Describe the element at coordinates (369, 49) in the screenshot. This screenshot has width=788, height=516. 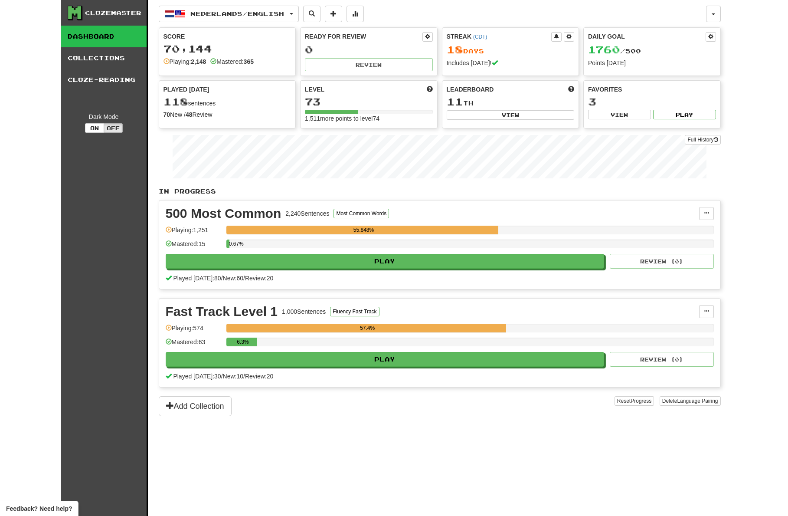
I see `div: 0` at that location.